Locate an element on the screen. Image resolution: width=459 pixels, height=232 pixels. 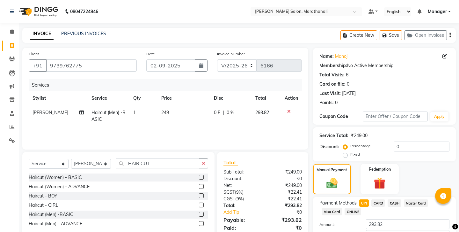
a: PREVIOUS INVOICES is located at coordinates (84, 34).